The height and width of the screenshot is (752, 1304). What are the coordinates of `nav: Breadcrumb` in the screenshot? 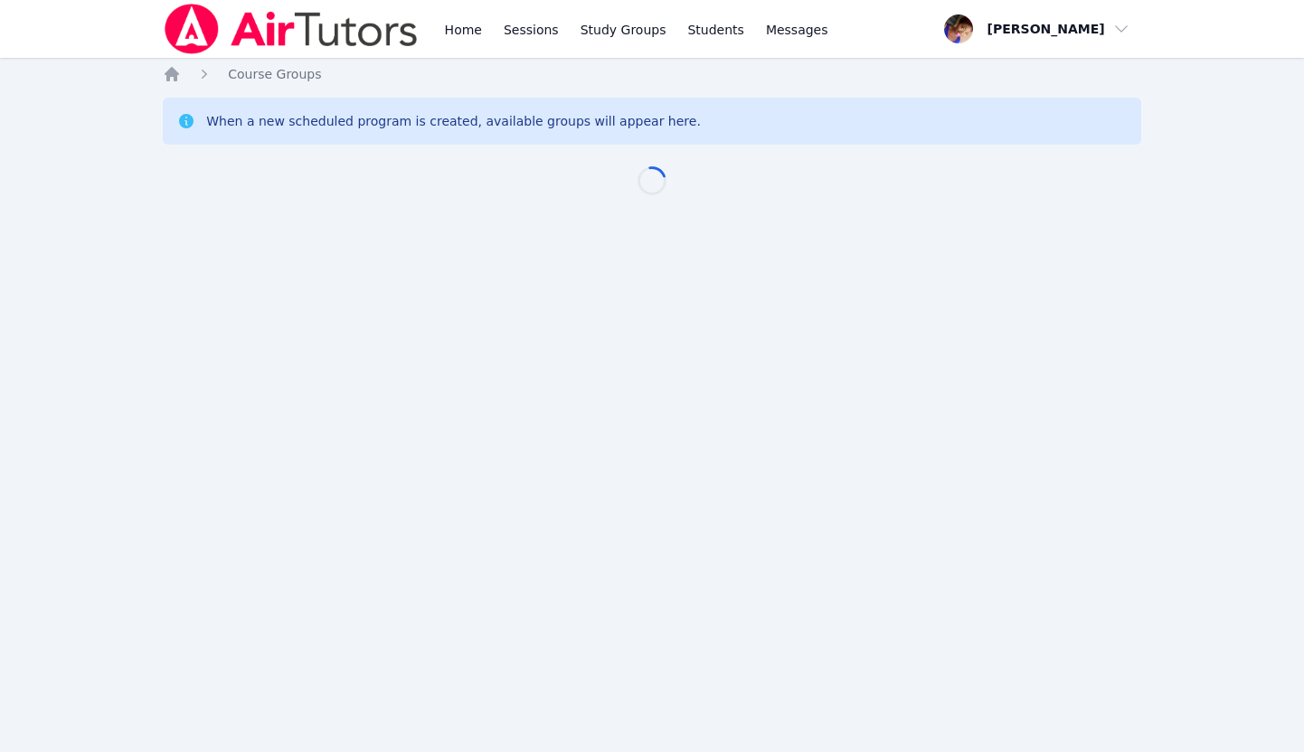 It's located at (652, 74).